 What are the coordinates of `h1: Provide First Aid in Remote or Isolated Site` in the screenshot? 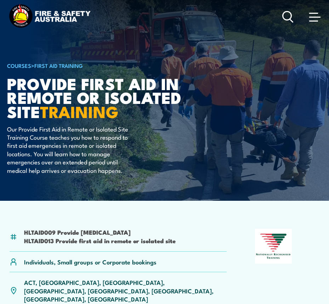 It's located at (94, 97).